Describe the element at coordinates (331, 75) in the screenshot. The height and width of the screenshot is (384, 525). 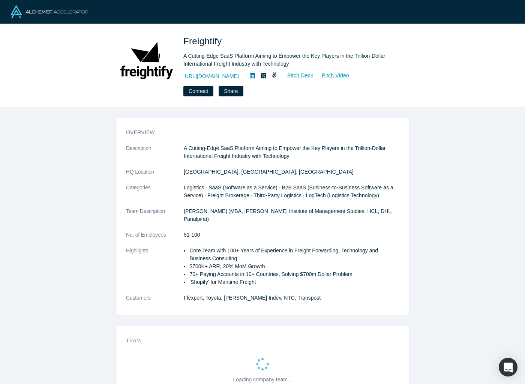
I see `a: Pitch Video` at that location.